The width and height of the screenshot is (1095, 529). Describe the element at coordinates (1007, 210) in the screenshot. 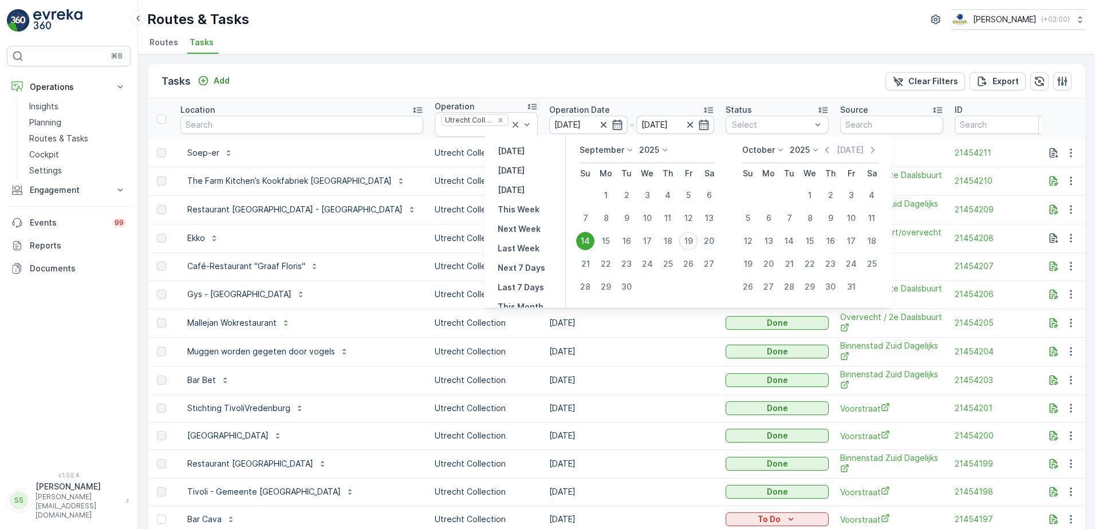

I see `span: 21454209` at that location.